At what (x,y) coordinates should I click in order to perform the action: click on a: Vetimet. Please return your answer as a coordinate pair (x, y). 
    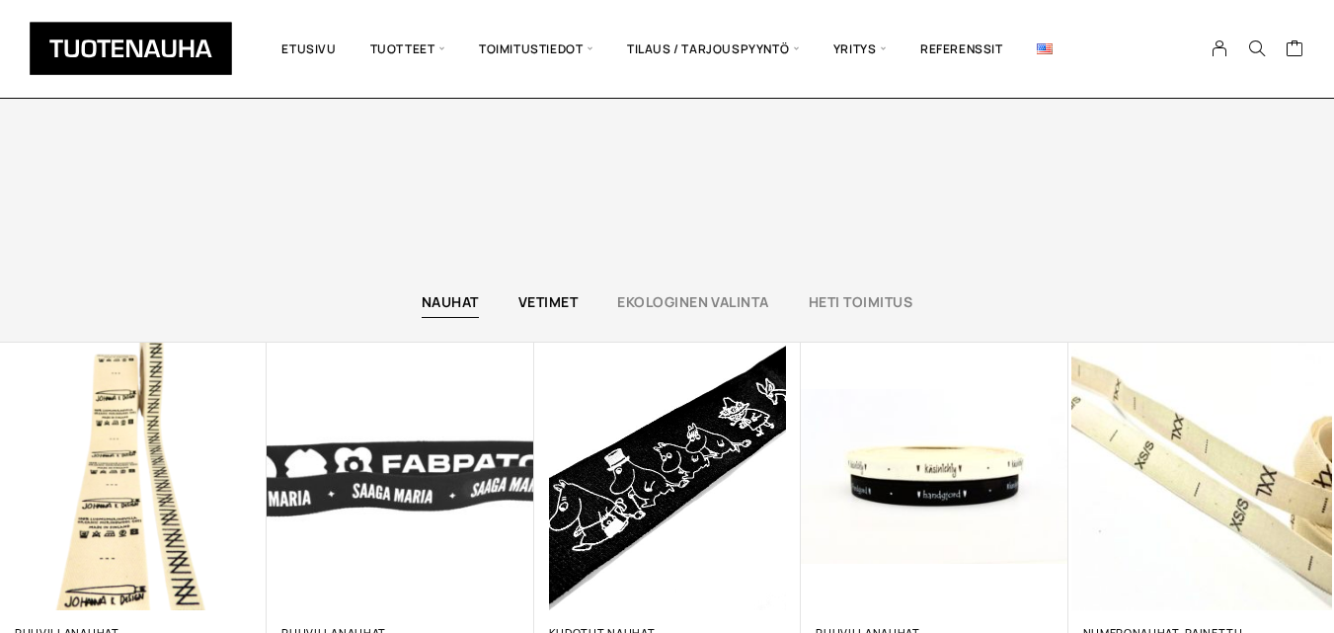
    Looking at the image, I should click on (548, 301).